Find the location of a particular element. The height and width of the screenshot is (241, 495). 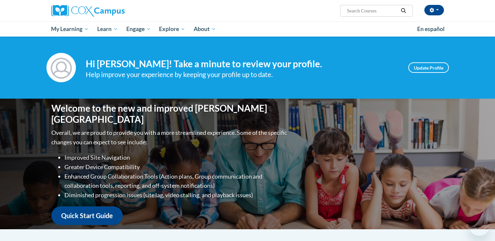

span: About is located at coordinates (205, 29).